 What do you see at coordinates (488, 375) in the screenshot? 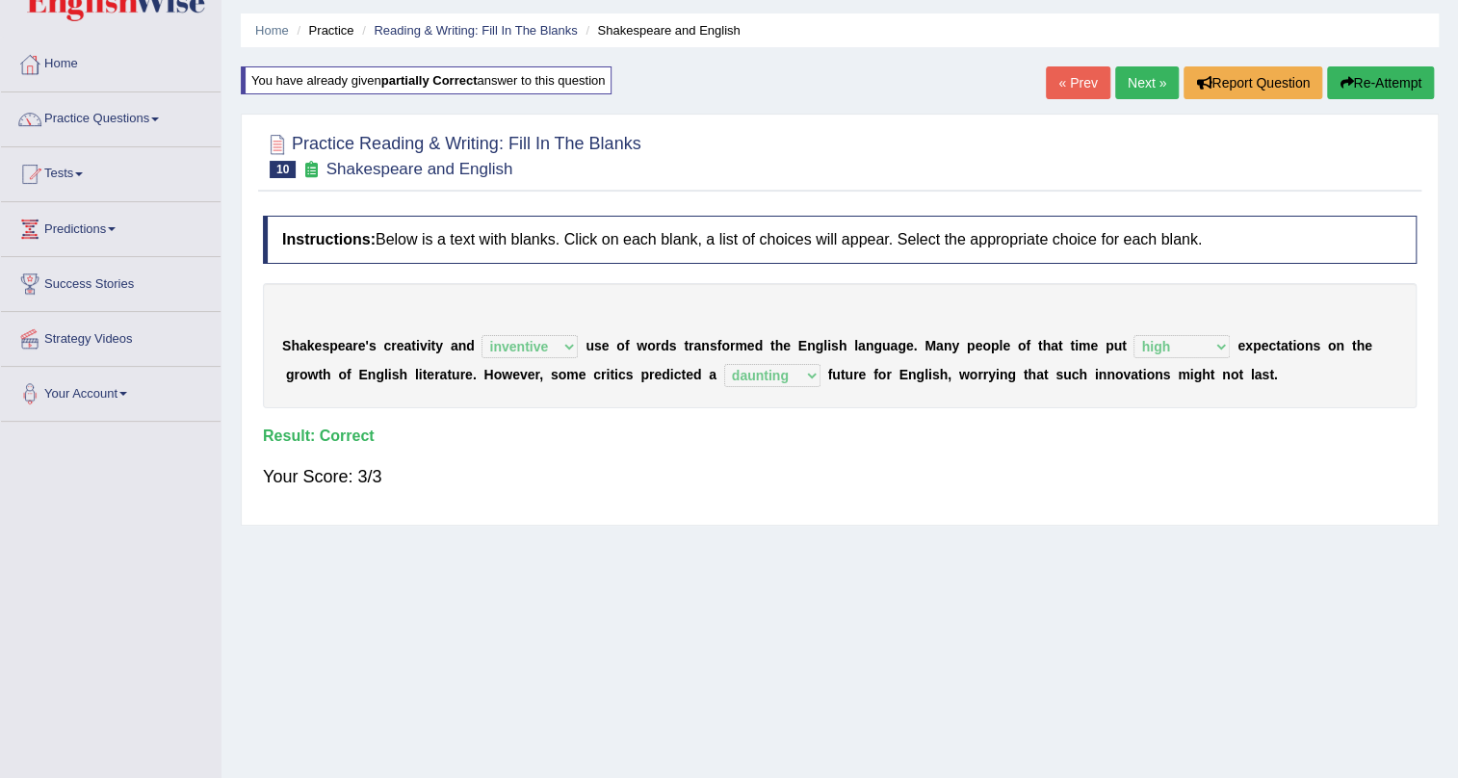
I see `b: H` at bounding box center [488, 375].